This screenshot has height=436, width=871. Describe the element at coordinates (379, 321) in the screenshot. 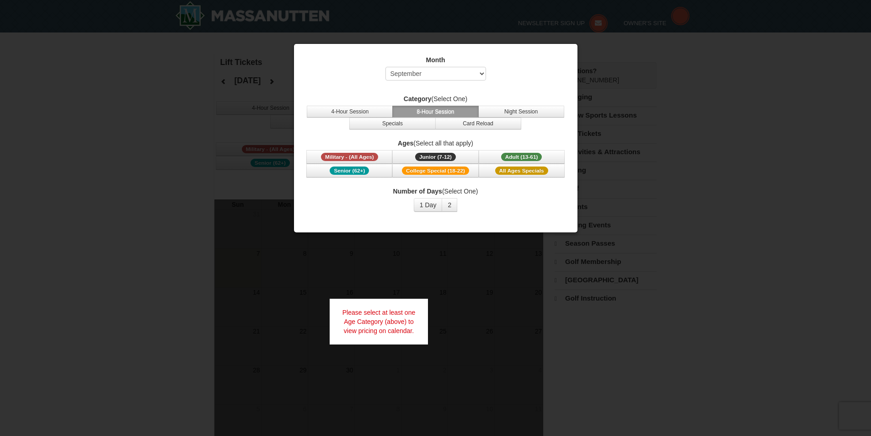

I see `div: Please select at least one Age Category (above) to view pricing on calendar.` at that location.